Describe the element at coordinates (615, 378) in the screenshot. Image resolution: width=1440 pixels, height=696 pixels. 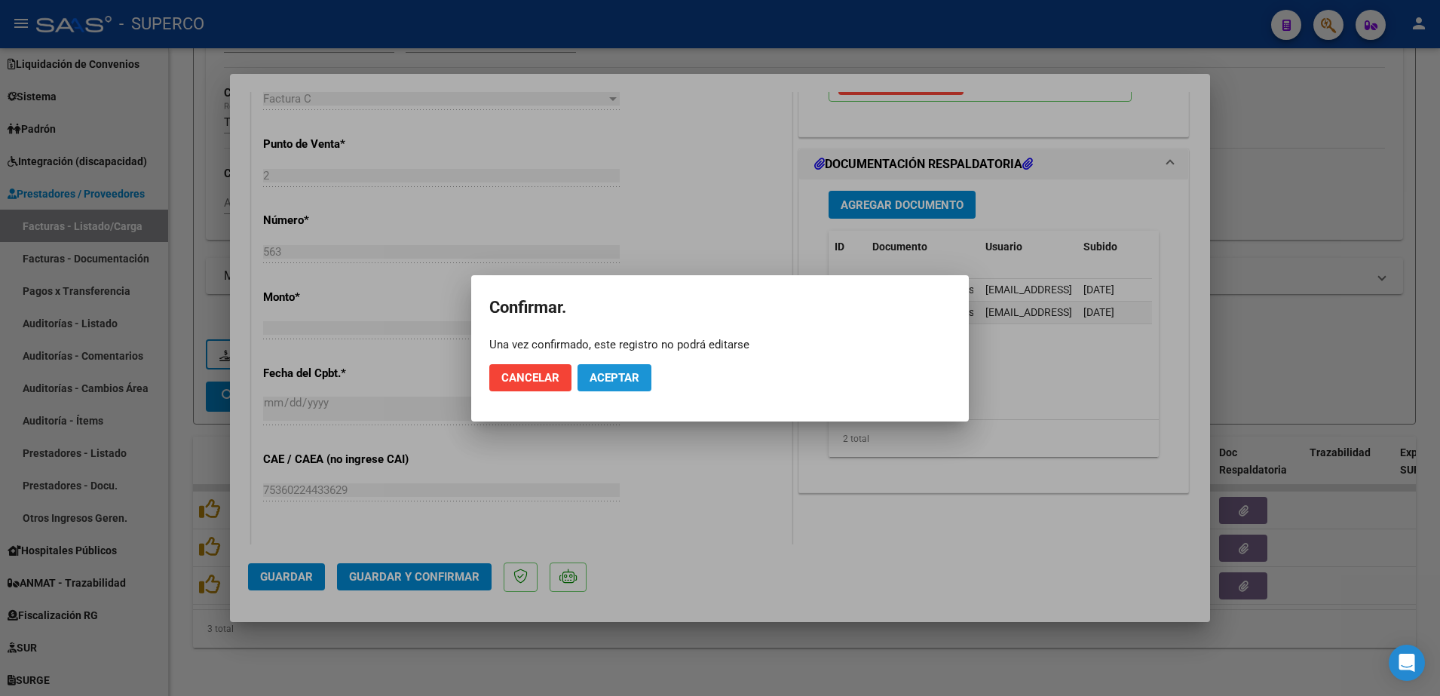
I see `span: Aceptar` at that location.